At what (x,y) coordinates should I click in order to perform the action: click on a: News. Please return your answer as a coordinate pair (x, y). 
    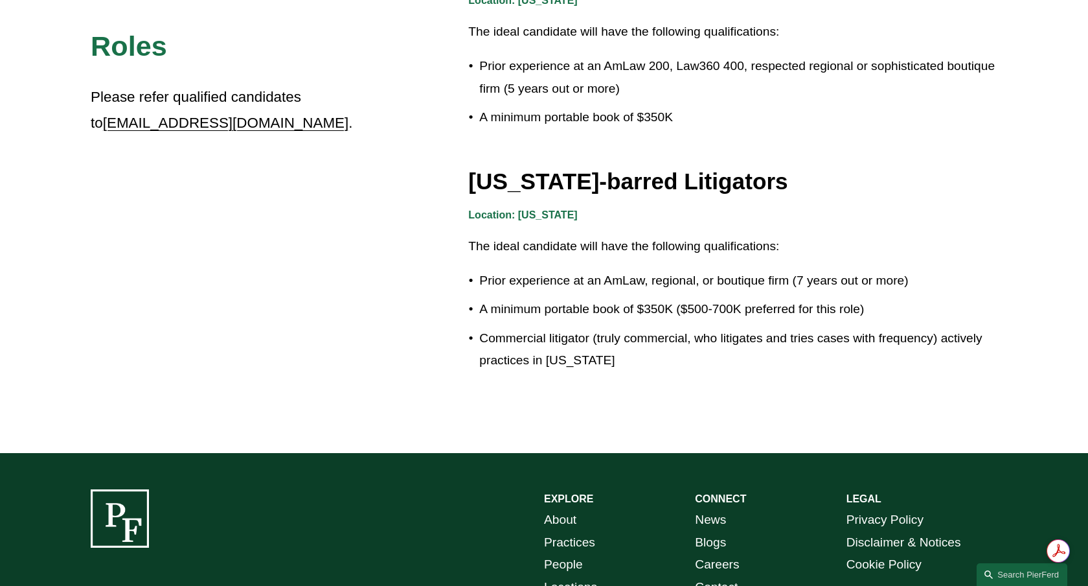
    Looking at the image, I should click on (711, 520).